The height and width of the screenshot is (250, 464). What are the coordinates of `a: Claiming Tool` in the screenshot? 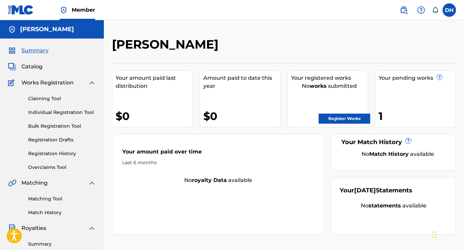 It's located at (62, 98).